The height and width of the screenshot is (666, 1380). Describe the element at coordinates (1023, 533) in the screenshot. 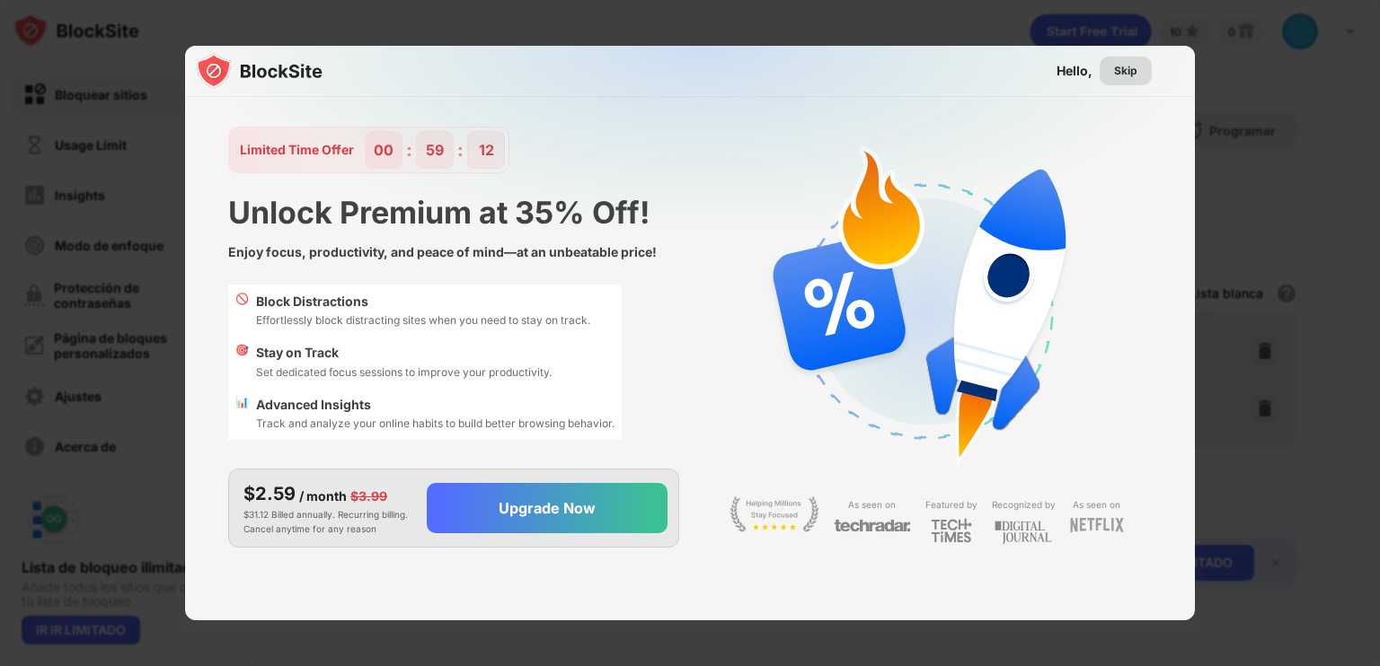

I see `img: light-digital-journal.svg` at that location.